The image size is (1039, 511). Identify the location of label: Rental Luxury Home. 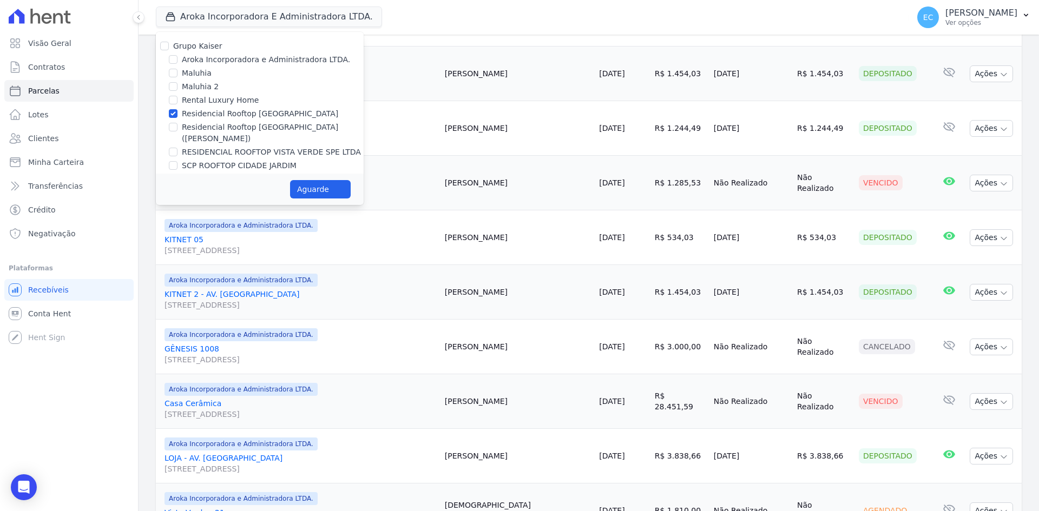
(220, 100).